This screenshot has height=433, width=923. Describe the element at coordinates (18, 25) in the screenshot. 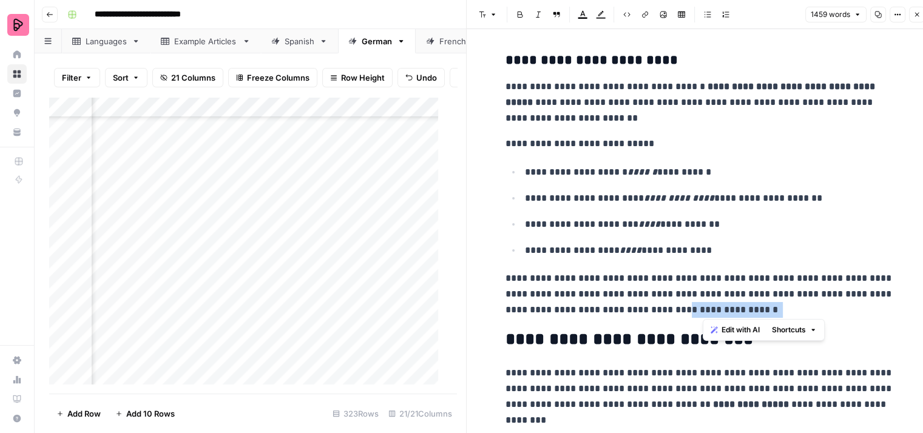

I see `img: Preply Logo` at that location.